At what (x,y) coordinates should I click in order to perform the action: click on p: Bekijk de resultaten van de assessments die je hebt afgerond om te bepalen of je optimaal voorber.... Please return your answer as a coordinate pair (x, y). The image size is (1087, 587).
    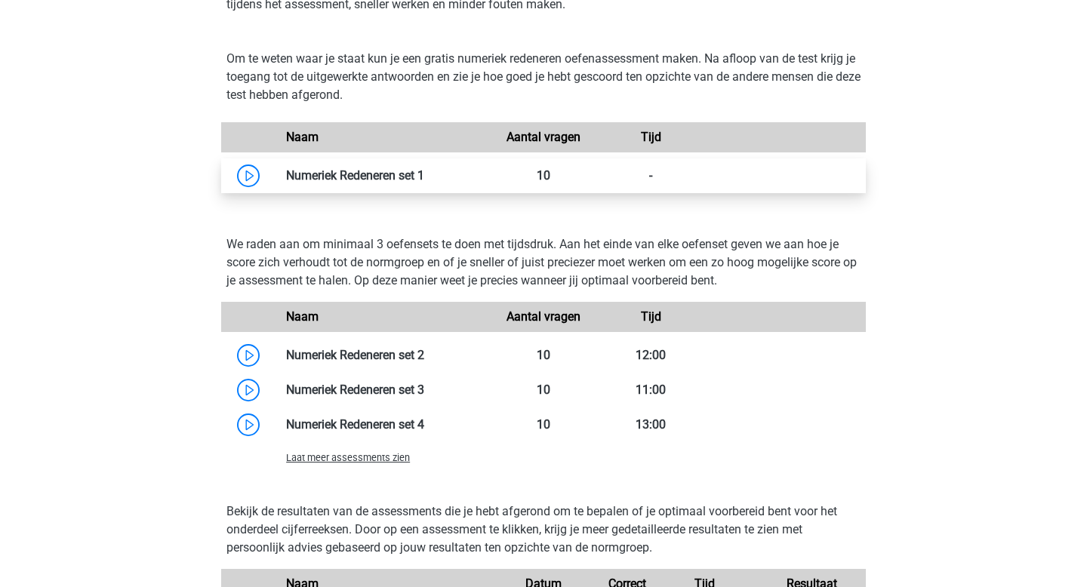
    Looking at the image, I should click on (544, 530).